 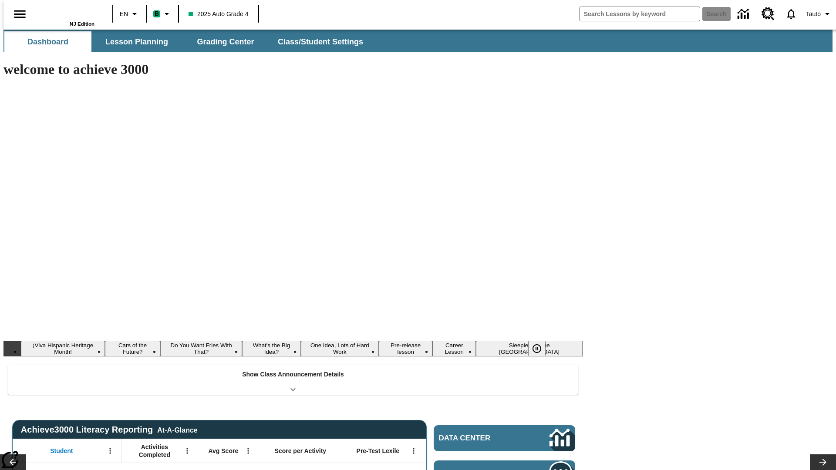 I want to click on input: search field, so click(x=640, y=14).